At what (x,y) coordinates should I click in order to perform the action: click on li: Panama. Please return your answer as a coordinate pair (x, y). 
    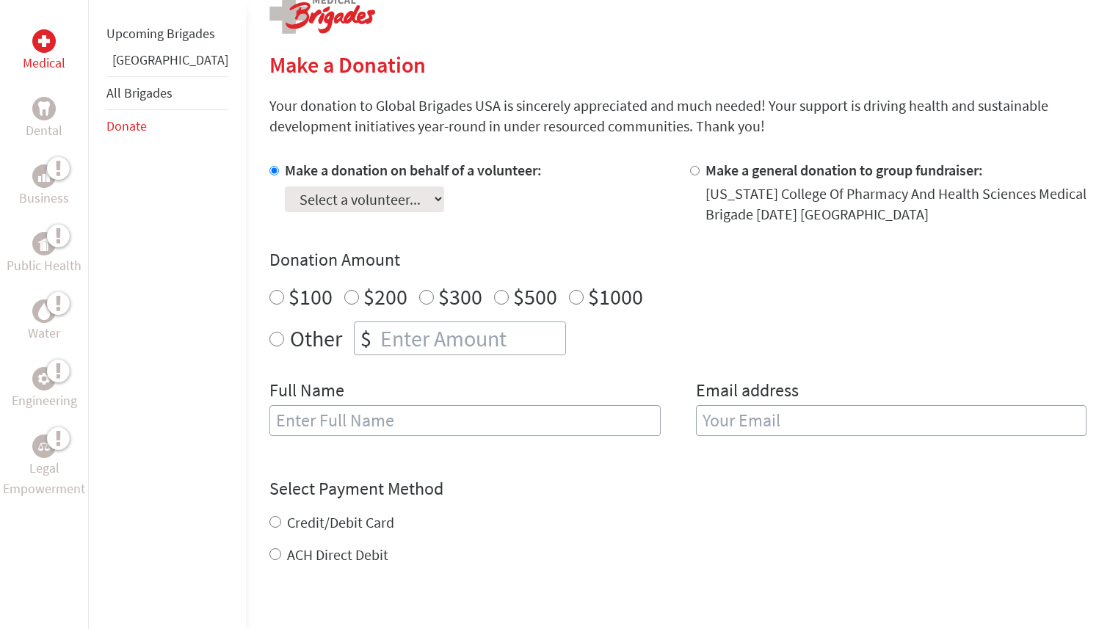
    Looking at the image, I should click on (167, 63).